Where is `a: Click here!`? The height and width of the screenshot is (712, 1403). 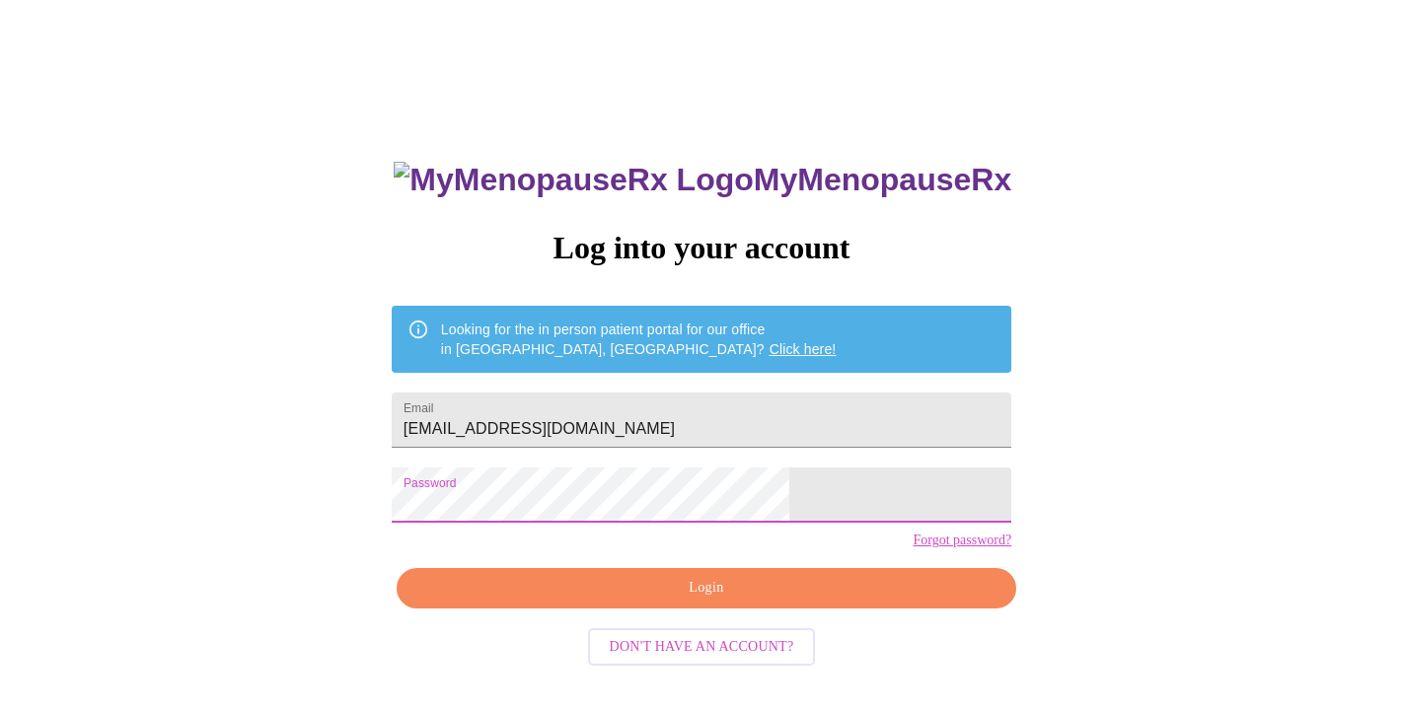
a: Click here! is located at coordinates (803, 349).